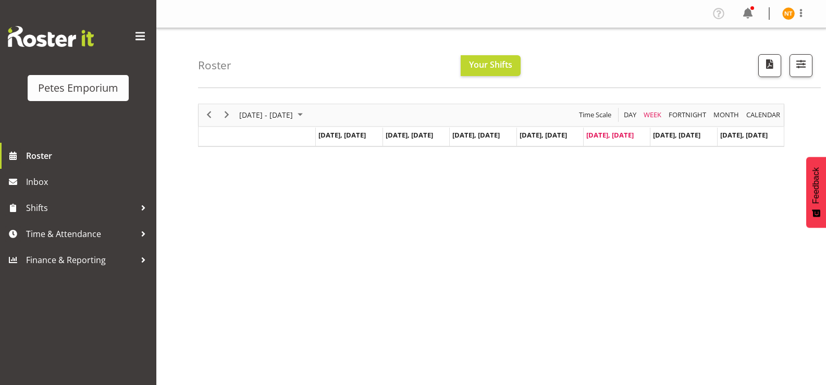  I want to click on button: Timeline Month, so click(727, 115).